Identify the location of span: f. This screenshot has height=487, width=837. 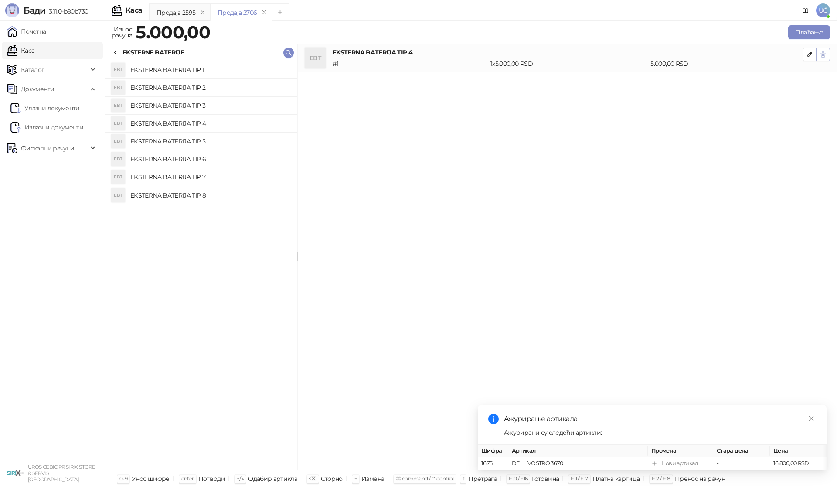
(463, 478).